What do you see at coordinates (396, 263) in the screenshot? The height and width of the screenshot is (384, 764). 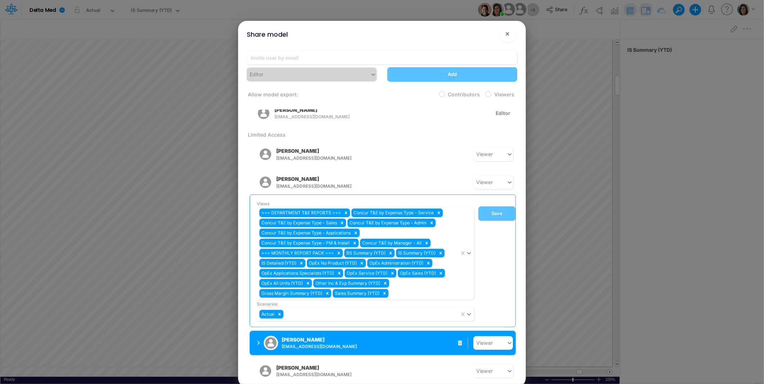 I see `div: OpEx Administration (YTD)` at bounding box center [396, 263].